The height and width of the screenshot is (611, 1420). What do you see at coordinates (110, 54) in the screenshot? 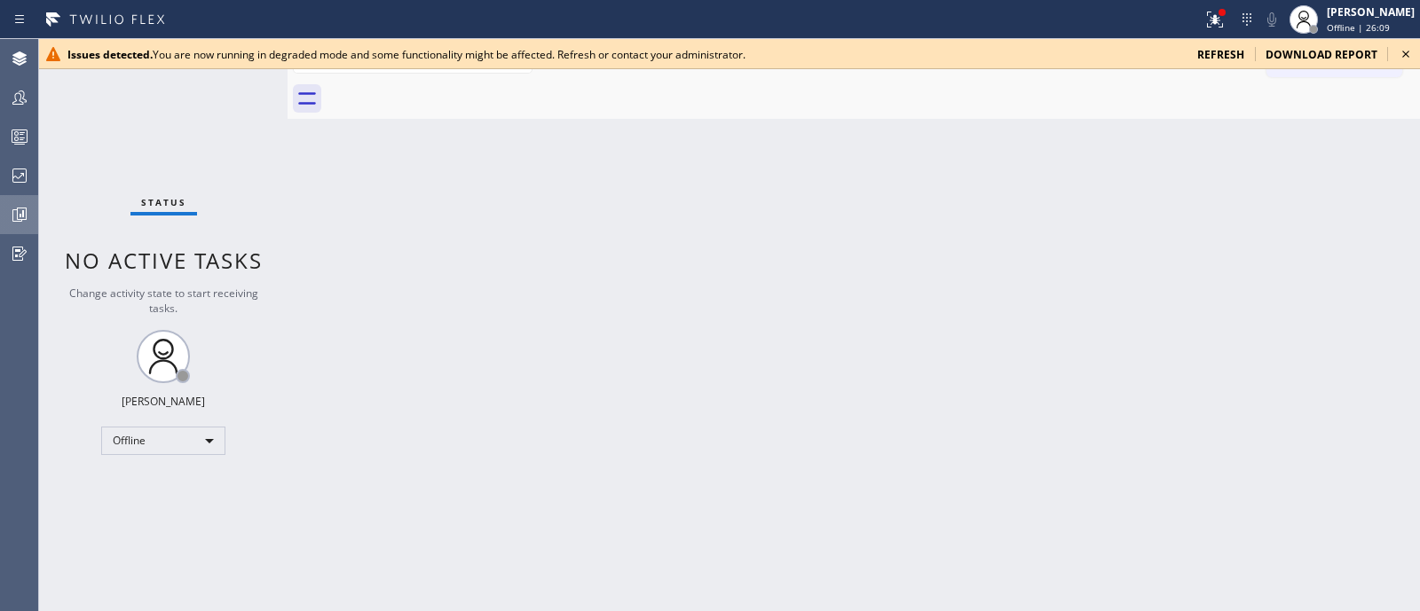
I see `b: Issues detected.` at bounding box center [110, 54].